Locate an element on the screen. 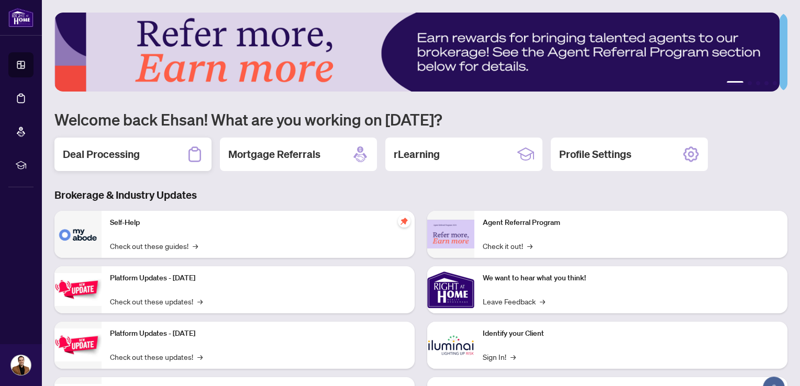 This screenshot has height=386, width=800. img: Platform Updates - July 8, 2025 is located at coordinates (78, 345).